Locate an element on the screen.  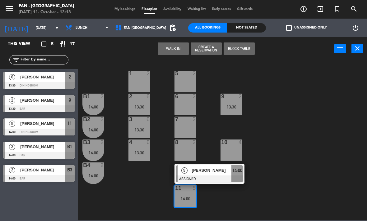
div: 8 is located at coordinates (175, 143).